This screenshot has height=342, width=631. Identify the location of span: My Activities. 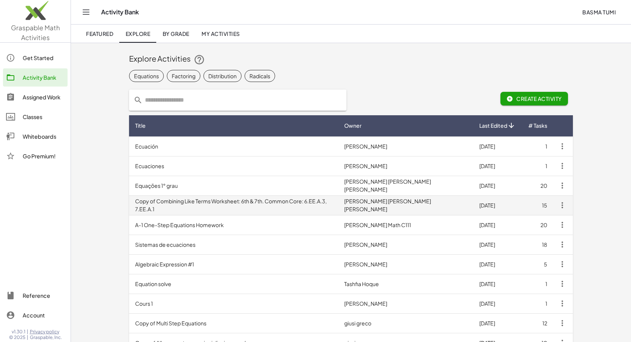
(221, 34).